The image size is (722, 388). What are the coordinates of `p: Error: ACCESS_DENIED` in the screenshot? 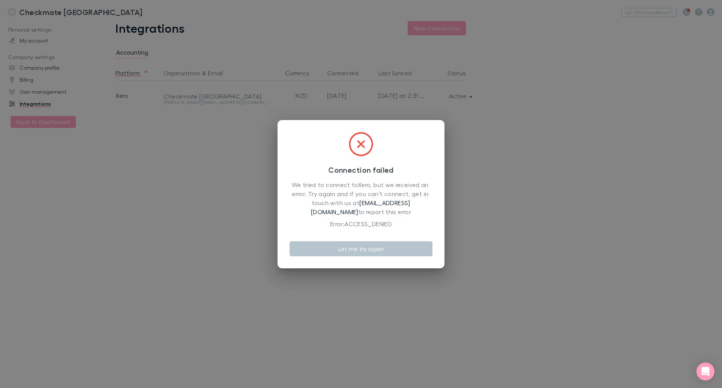 It's located at (361, 224).